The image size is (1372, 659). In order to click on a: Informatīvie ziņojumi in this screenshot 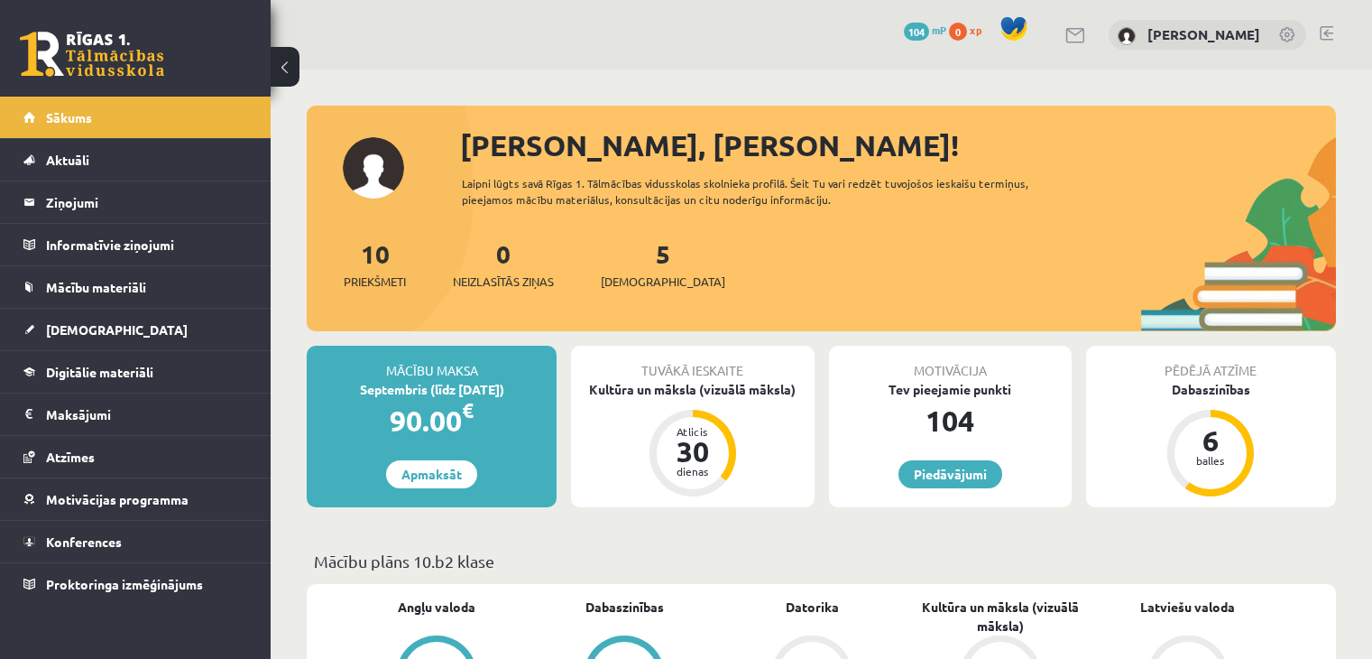, I will do `click(135, 245)`.